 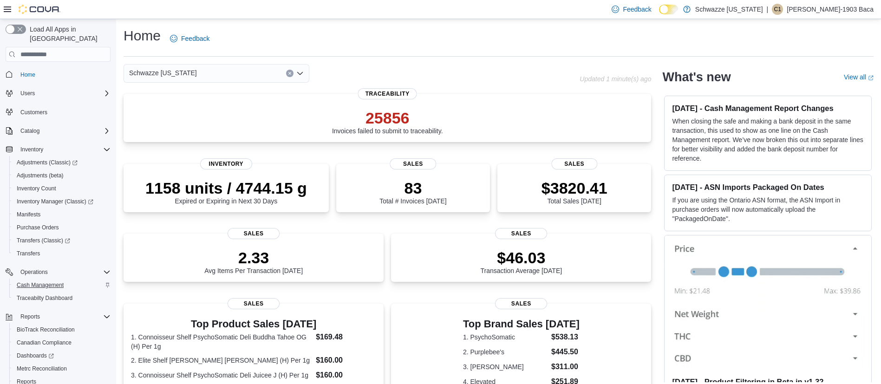 I want to click on a: Adjustments (beta), so click(x=40, y=175).